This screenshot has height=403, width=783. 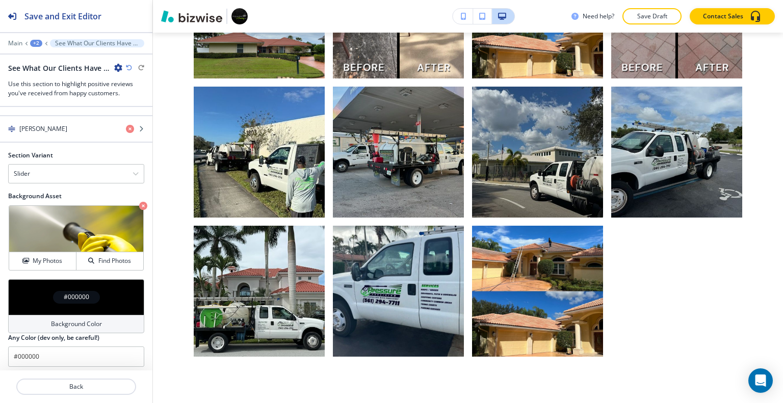 What do you see at coordinates (110, 261) in the screenshot?
I see `button: Find Photos` at bounding box center [110, 261].